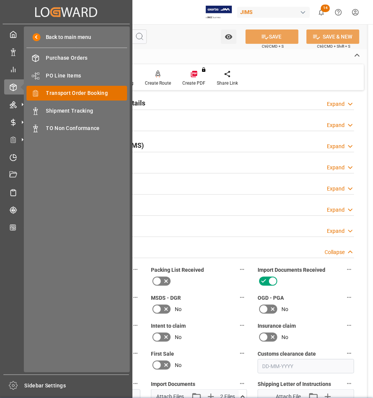 This screenshot has width=373, height=398. I want to click on div: Share Link, so click(227, 83).